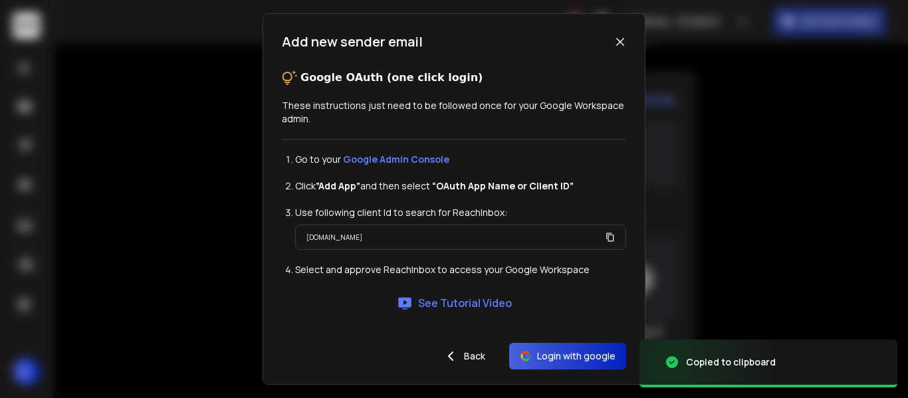 The height and width of the screenshot is (398, 908). I want to click on li: Click and then select, so click(461, 186).